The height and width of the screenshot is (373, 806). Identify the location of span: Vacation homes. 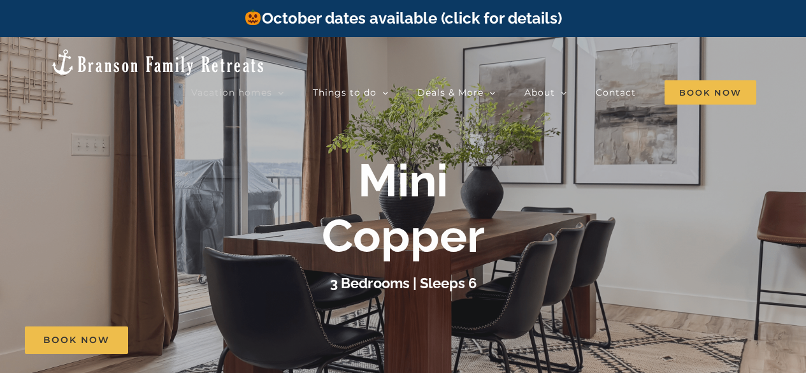
(231, 92).